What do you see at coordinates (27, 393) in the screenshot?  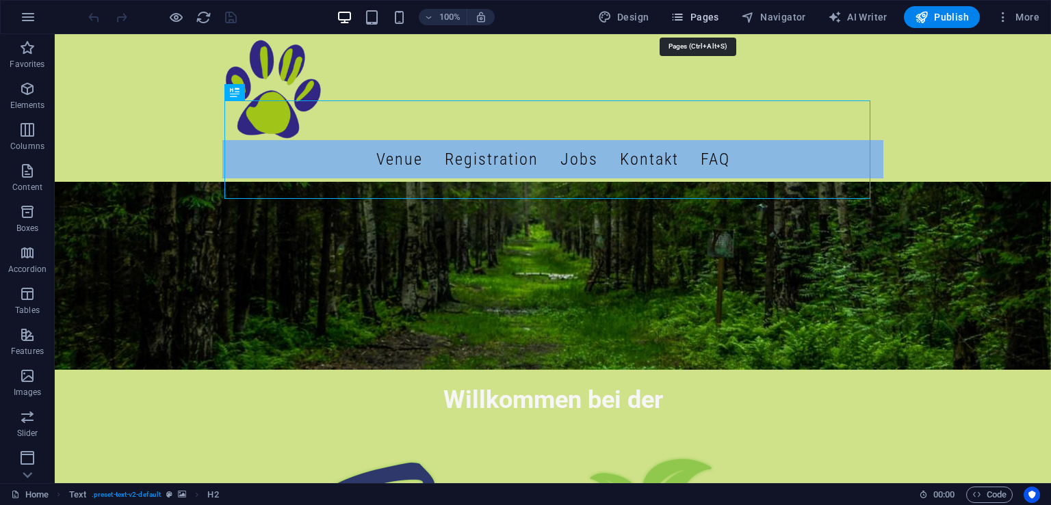 I see `p: Images` at bounding box center [27, 393].